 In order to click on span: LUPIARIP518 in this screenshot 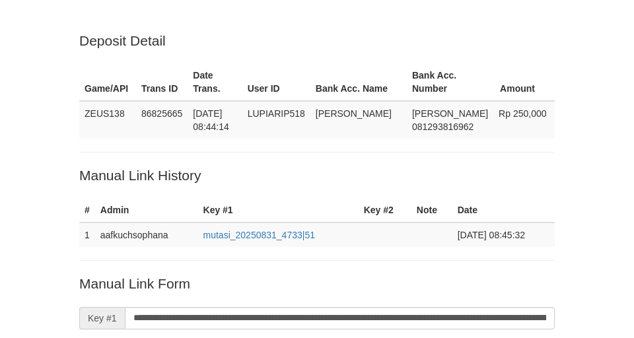, I will do `click(276, 114)`.